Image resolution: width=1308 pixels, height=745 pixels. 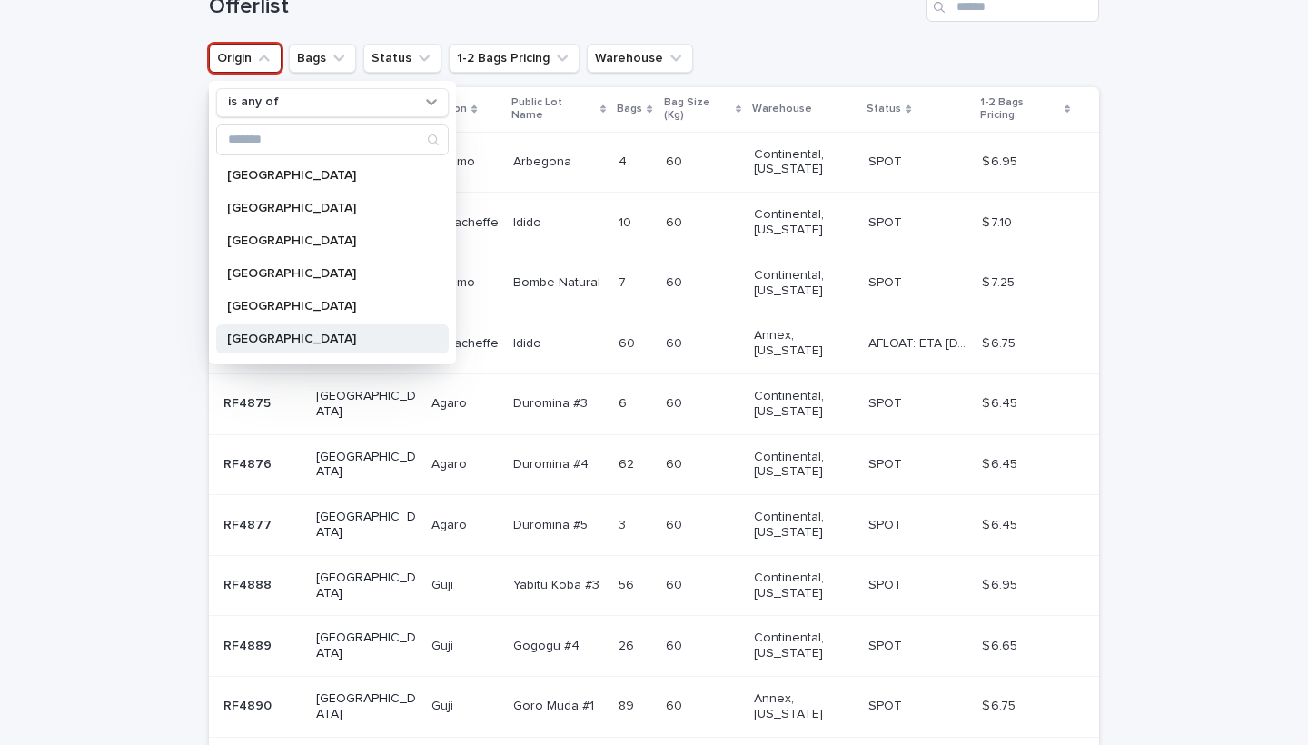 I want to click on p: $ 7.10, so click(x=999, y=221).